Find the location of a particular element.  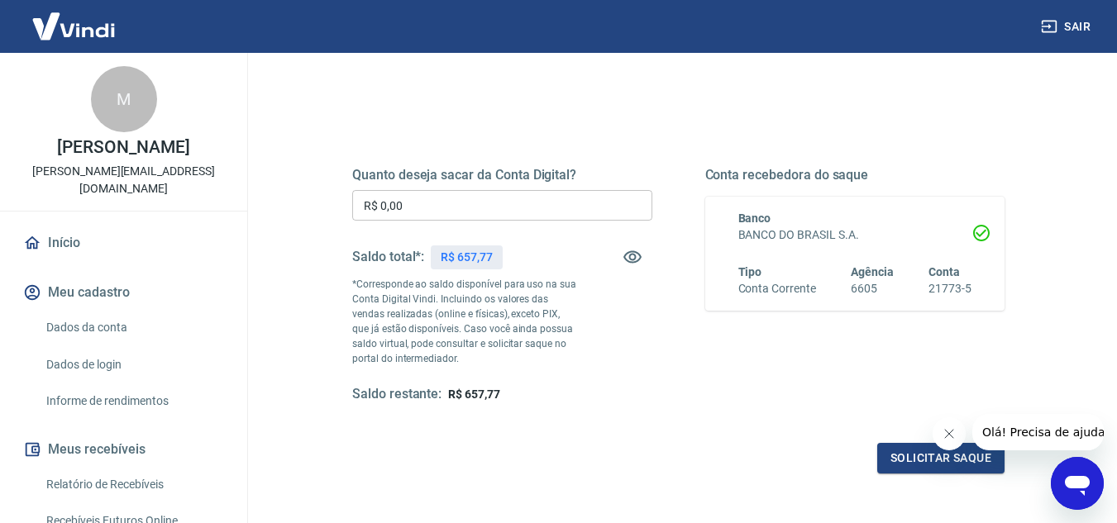

h5: Saldo total*: is located at coordinates (388, 257).